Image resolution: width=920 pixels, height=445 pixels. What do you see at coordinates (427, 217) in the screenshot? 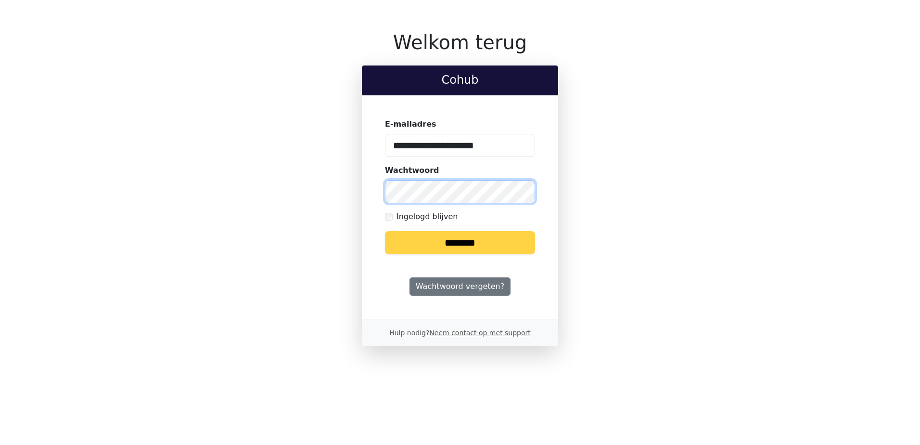
I see `label: Ingelogd blijven` at bounding box center [427, 217].